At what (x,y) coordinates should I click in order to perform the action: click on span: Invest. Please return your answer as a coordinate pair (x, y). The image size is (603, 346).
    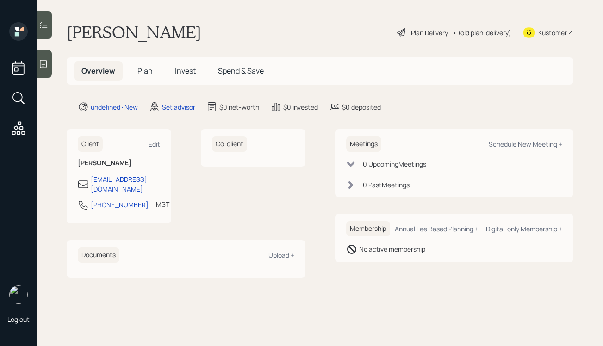
    Looking at the image, I should click on (185, 71).